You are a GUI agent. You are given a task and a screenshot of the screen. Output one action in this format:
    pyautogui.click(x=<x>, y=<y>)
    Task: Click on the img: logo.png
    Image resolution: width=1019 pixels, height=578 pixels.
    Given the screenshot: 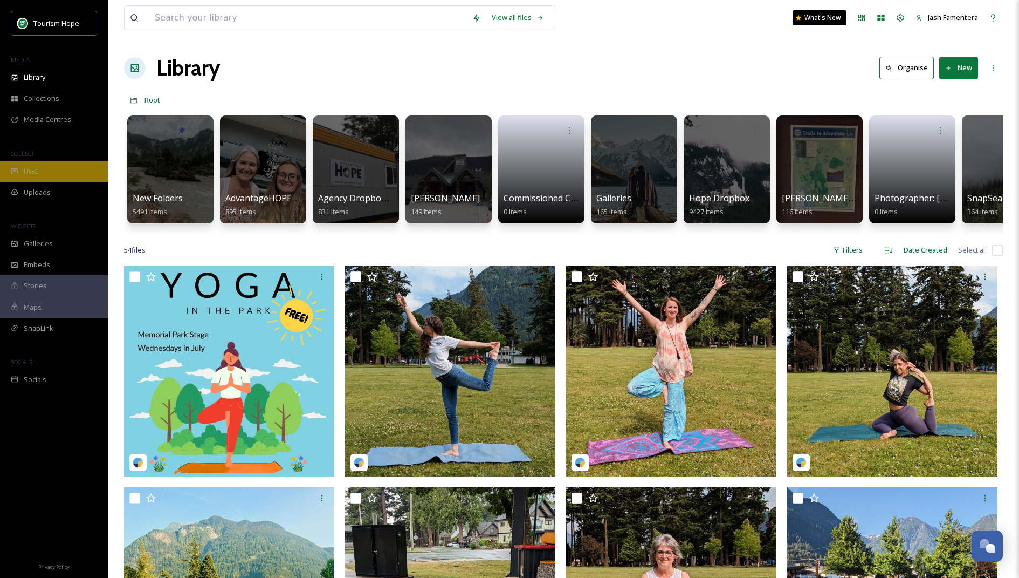 What is the action you would take?
    pyautogui.click(x=23, y=23)
    